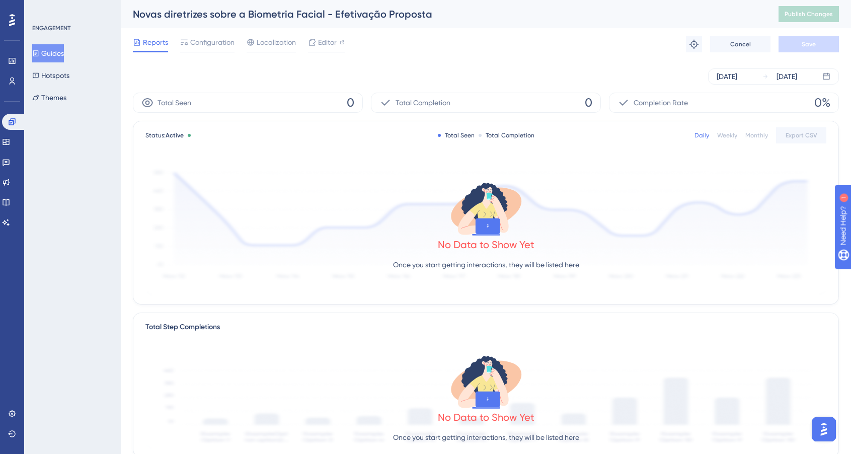  Describe the element at coordinates (740, 44) in the screenshot. I see `button: Cancel` at that location.